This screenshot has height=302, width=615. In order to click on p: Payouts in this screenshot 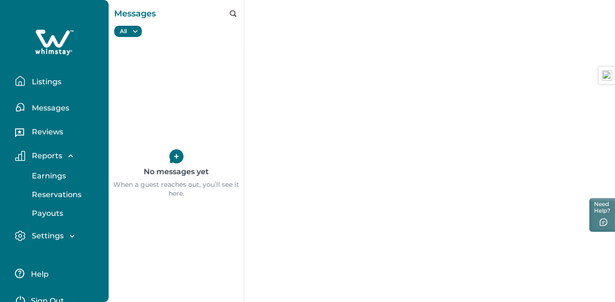, I will do `click(46, 214)`.